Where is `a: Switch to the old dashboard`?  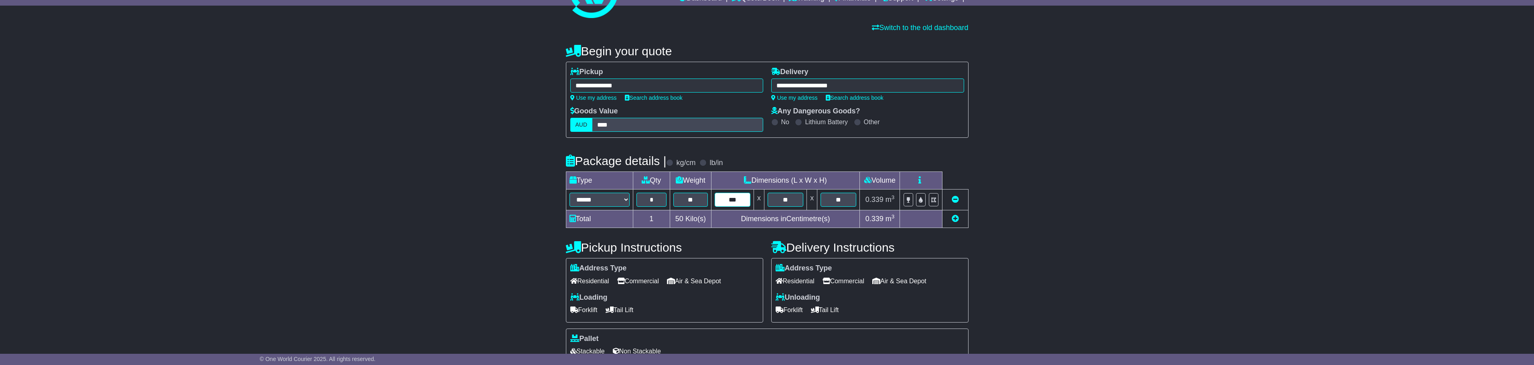 a: Switch to the old dashboard is located at coordinates (920, 28).